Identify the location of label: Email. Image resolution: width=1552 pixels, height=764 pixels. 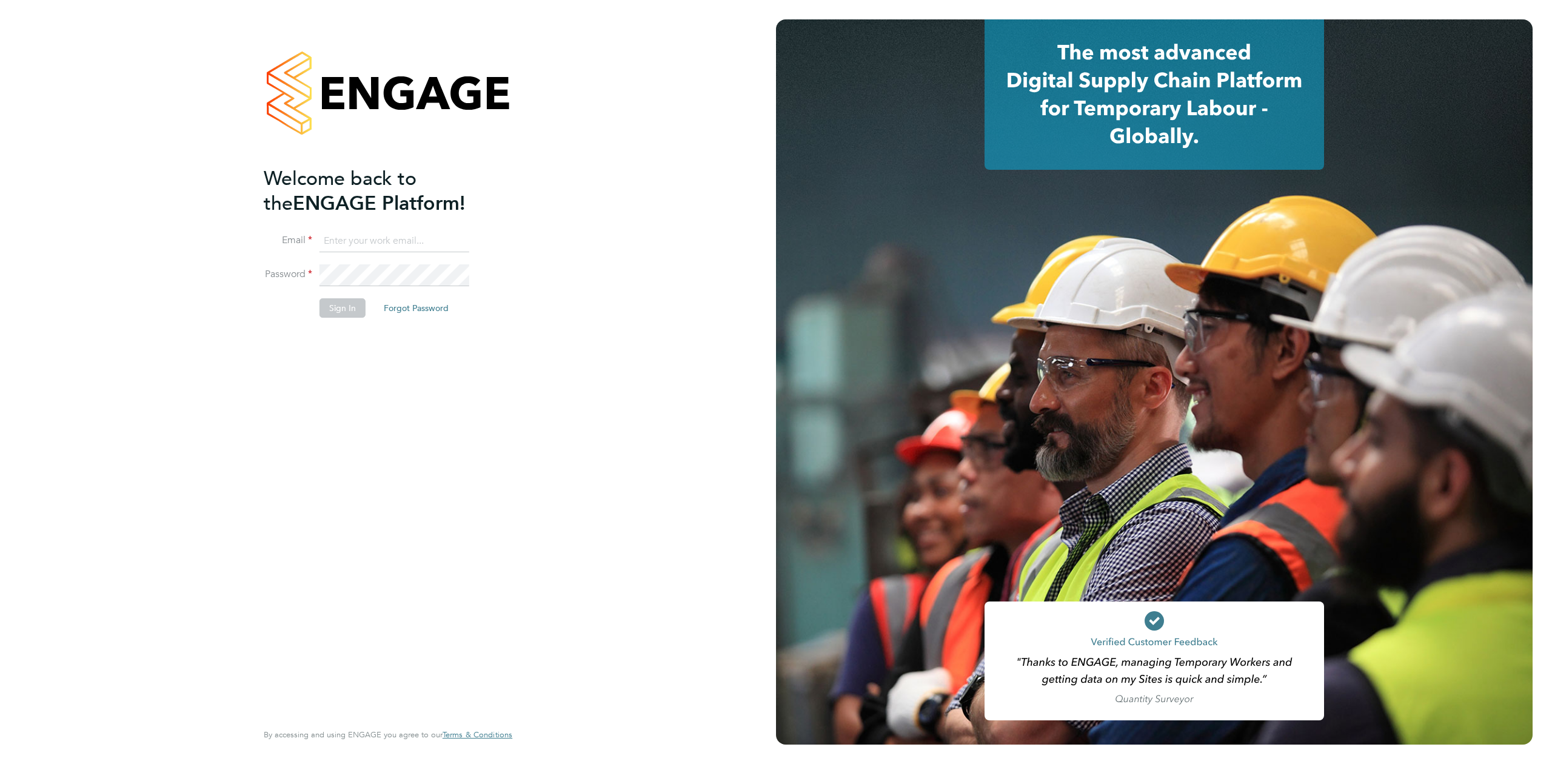
(288, 240).